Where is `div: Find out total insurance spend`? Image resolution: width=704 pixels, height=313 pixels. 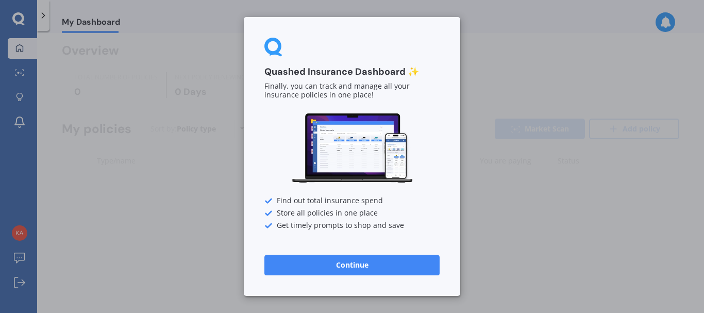 div: Find out total insurance spend is located at coordinates (352, 201).